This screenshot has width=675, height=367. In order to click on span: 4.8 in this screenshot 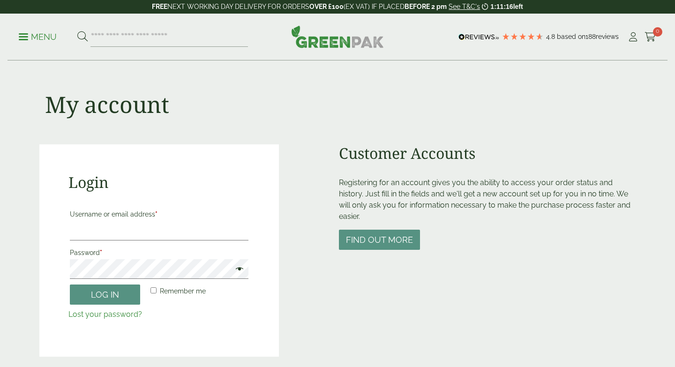, I will do `click(551, 37)`.